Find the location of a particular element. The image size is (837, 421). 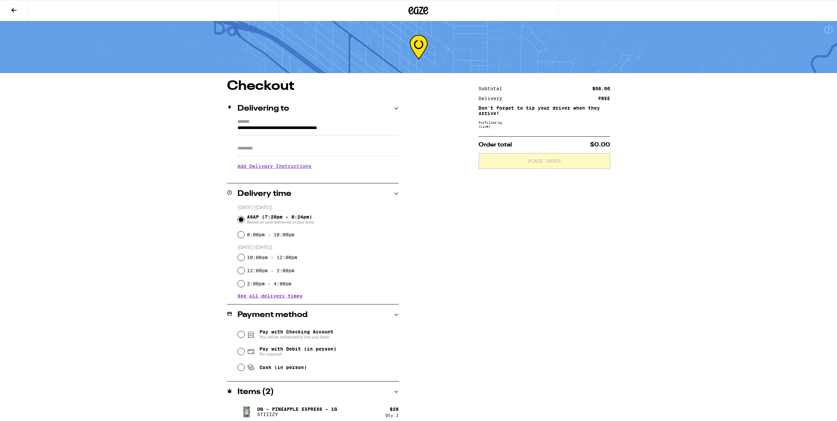

span: Cash (in person) is located at coordinates (283, 367).